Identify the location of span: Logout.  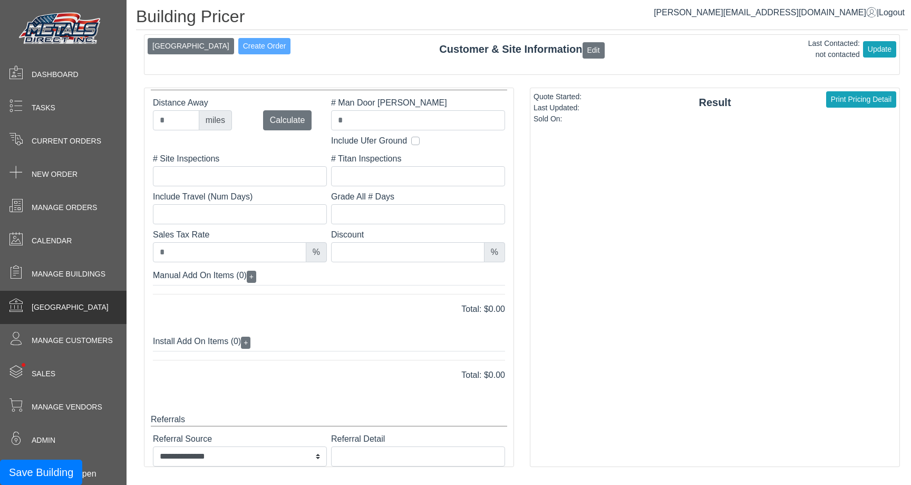
(892, 12).